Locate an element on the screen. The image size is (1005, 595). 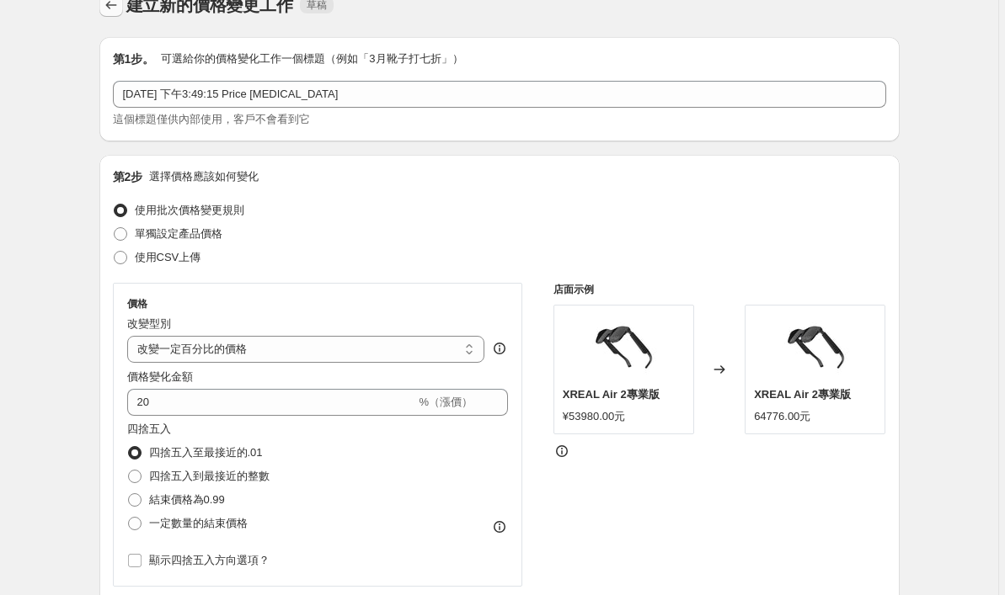
span: 單獨設定產品價格 is located at coordinates (179, 233).